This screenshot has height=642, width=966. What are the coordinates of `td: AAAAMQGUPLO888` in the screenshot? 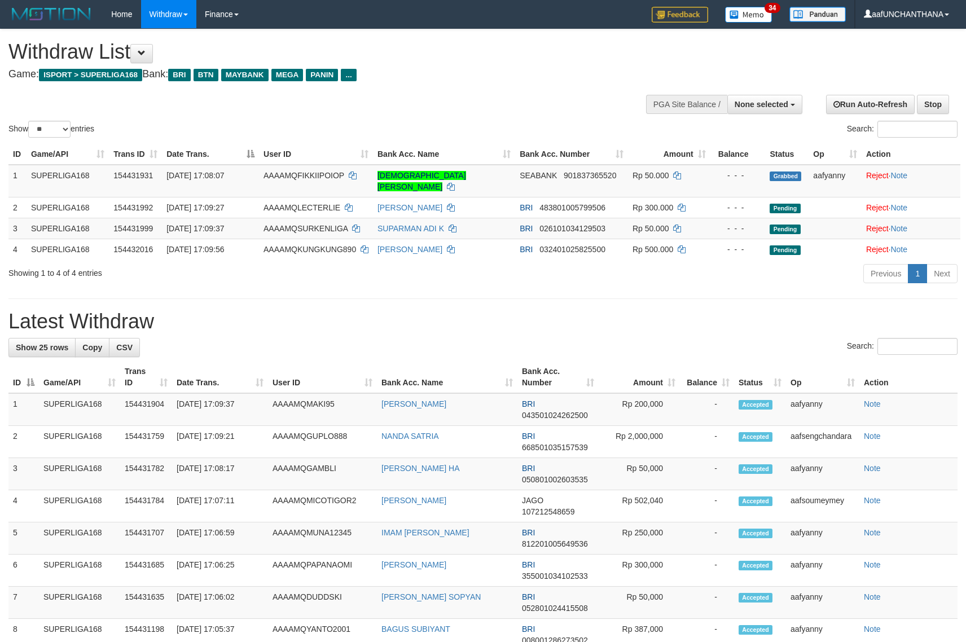 It's located at (322, 442).